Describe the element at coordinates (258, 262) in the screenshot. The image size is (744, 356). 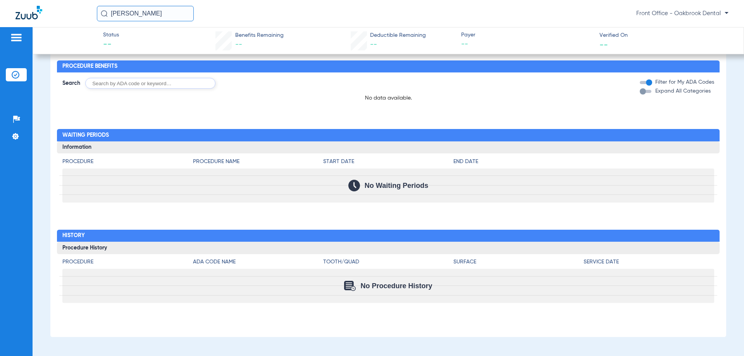
I see `h4: ADA Code Name` at that location.